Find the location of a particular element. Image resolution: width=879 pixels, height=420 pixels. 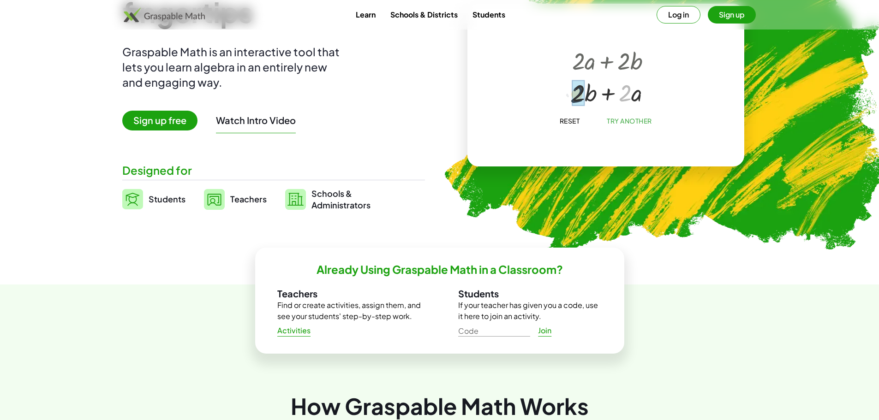

span: Try Another is located at coordinates (629, 121).